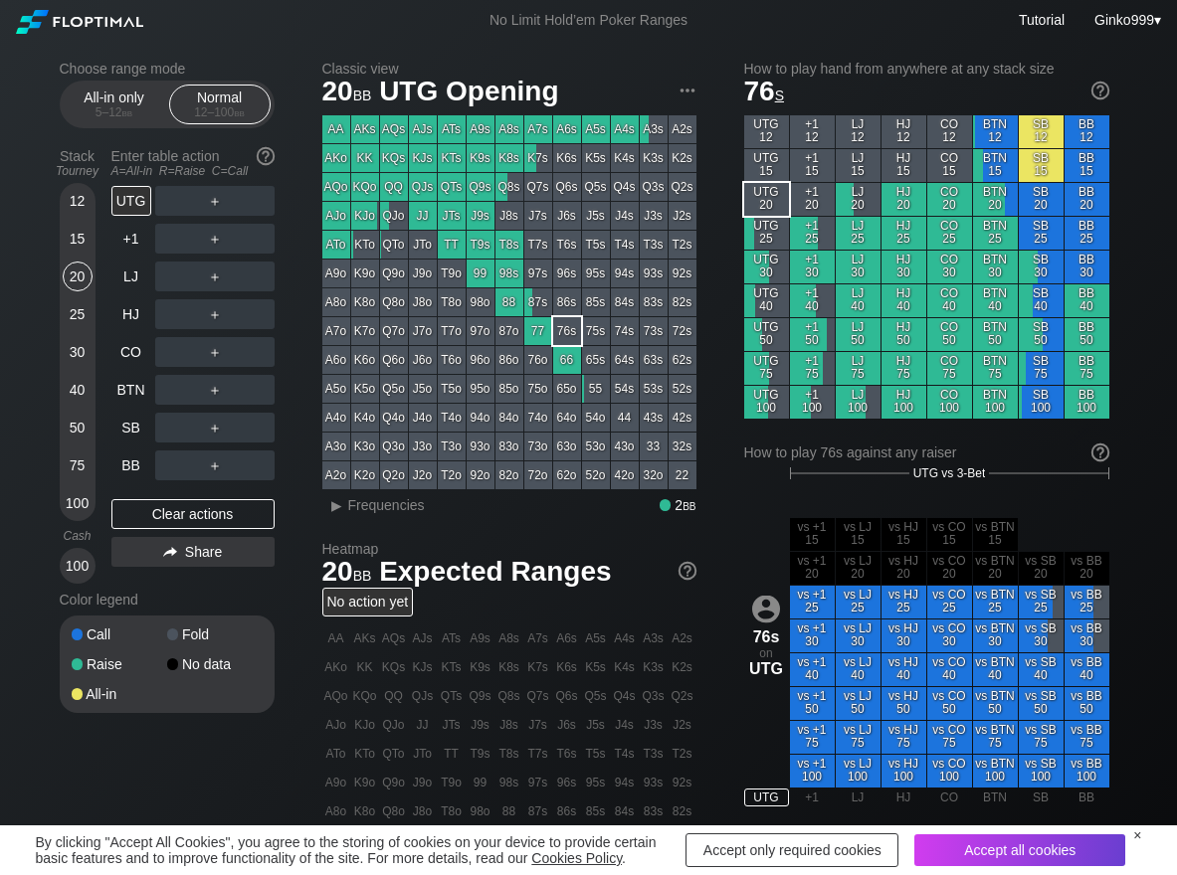  I want to click on div: J4o, so click(423, 418).